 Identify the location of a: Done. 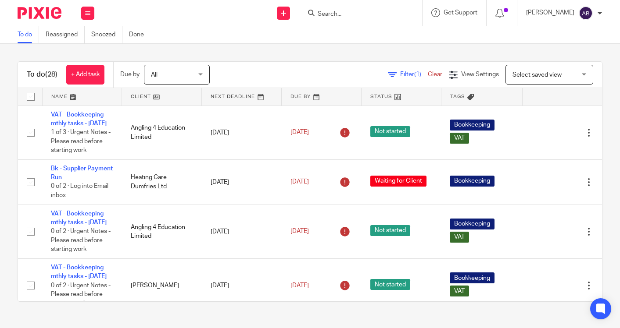
(139, 35).